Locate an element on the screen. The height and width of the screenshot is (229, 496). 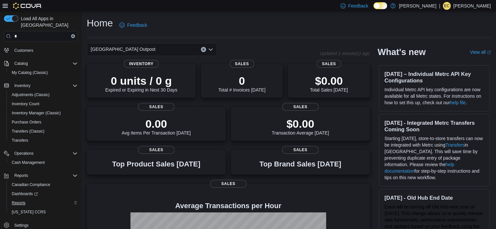
a: Cash Management is located at coordinates (28, 163).